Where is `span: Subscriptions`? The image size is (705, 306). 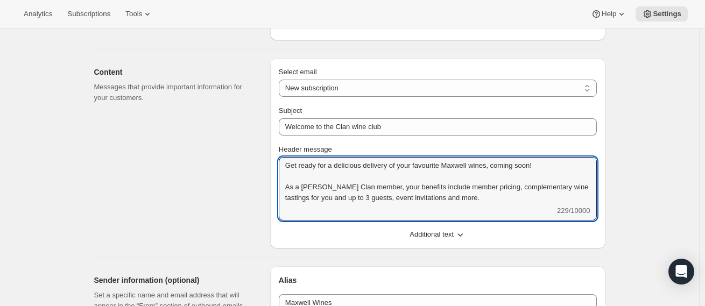
span: Subscriptions is located at coordinates (89, 14).